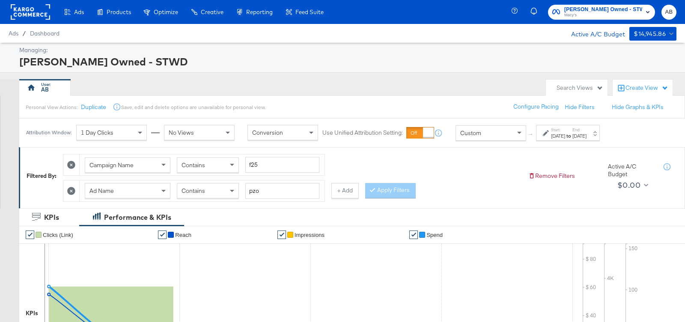 This screenshot has height=322, width=685. I want to click on span: Impressions, so click(309, 235).